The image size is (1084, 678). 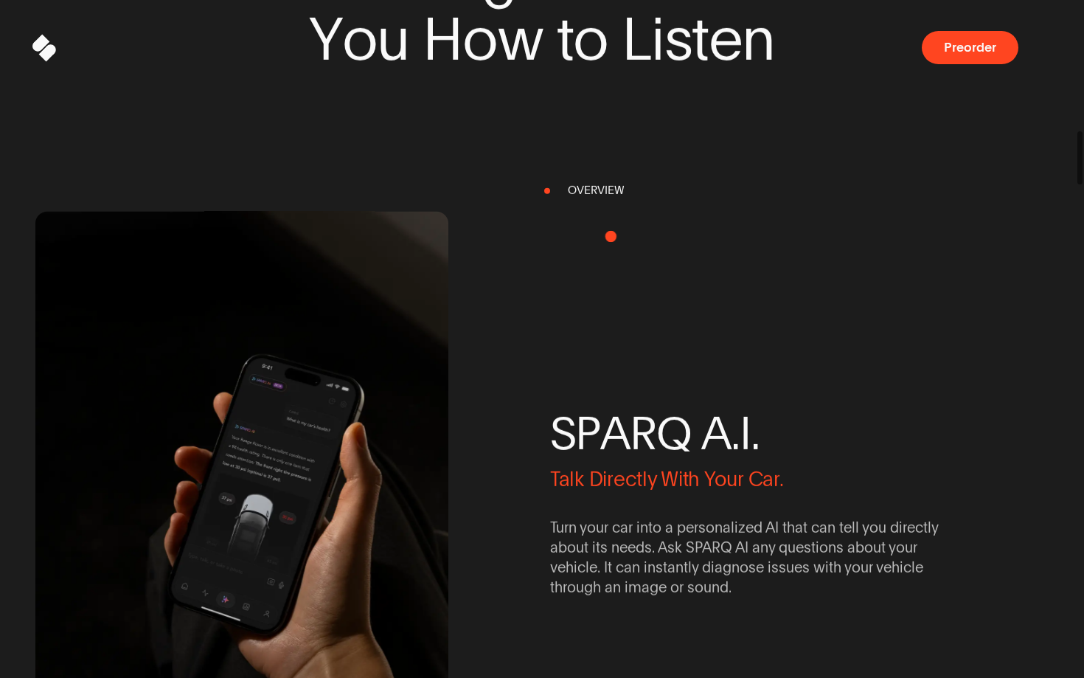 I want to click on span: s, so click(x=678, y=39).